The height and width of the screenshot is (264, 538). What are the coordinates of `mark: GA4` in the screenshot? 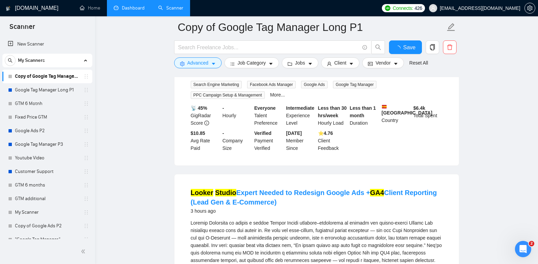 It's located at (377, 192).